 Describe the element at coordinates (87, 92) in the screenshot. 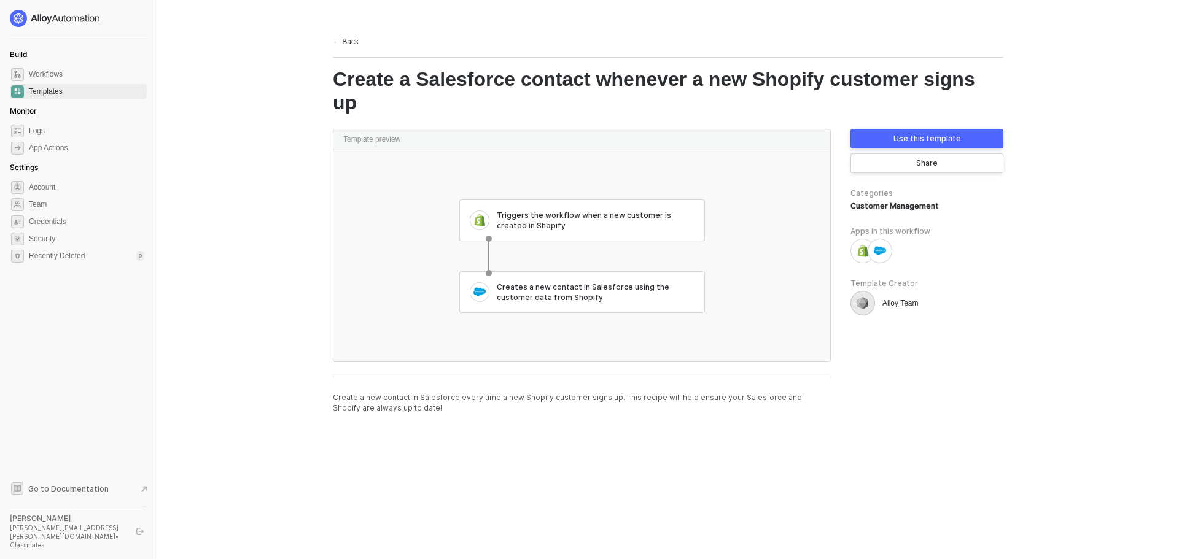

I see `span: Templates` at that location.